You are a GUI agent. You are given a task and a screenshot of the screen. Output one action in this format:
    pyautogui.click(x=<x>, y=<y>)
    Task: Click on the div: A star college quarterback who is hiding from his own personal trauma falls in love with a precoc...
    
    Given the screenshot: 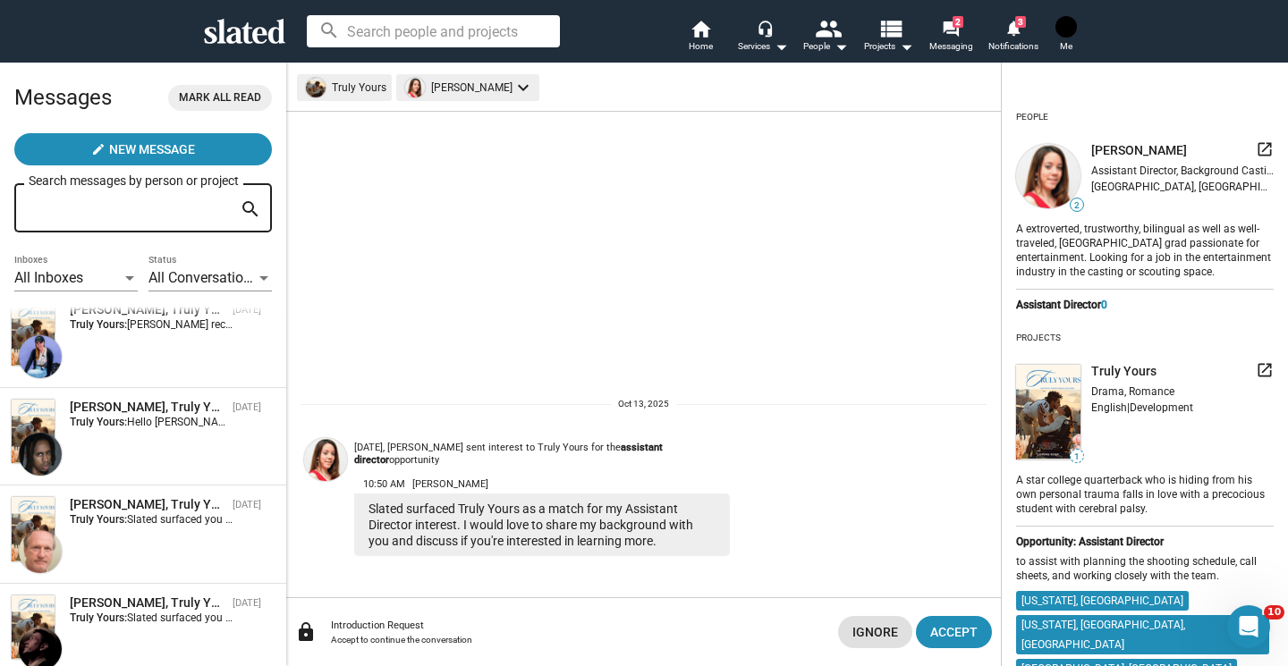 What is the action you would take?
    pyautogui.click(x=1145, y=494)
    